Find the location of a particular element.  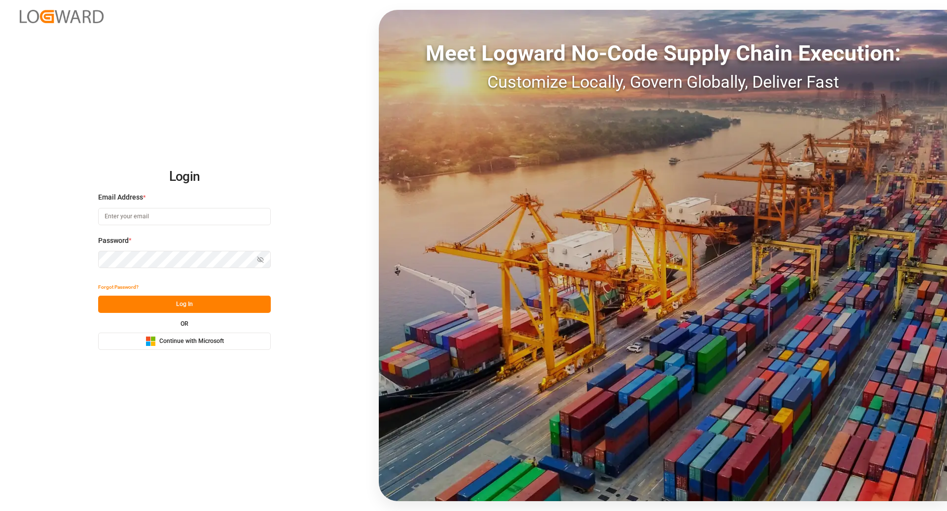

span: Password is located at coordinates (113, 241).